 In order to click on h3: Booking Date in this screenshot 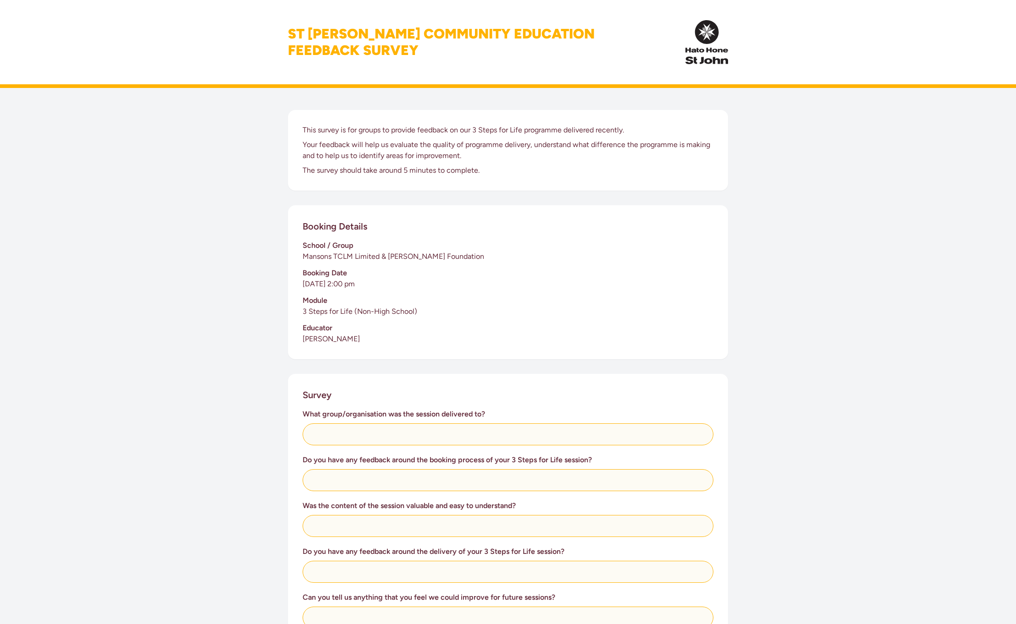, I will do `click(508, 273)`.